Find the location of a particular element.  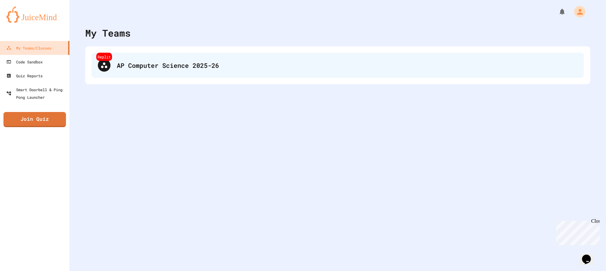

div: Quiz Reports is located at coordinates (24, 76).